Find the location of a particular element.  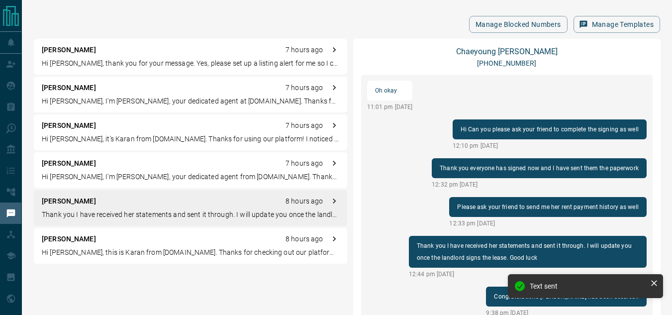

button: Manage Templates is located at coordinates (617, 24).